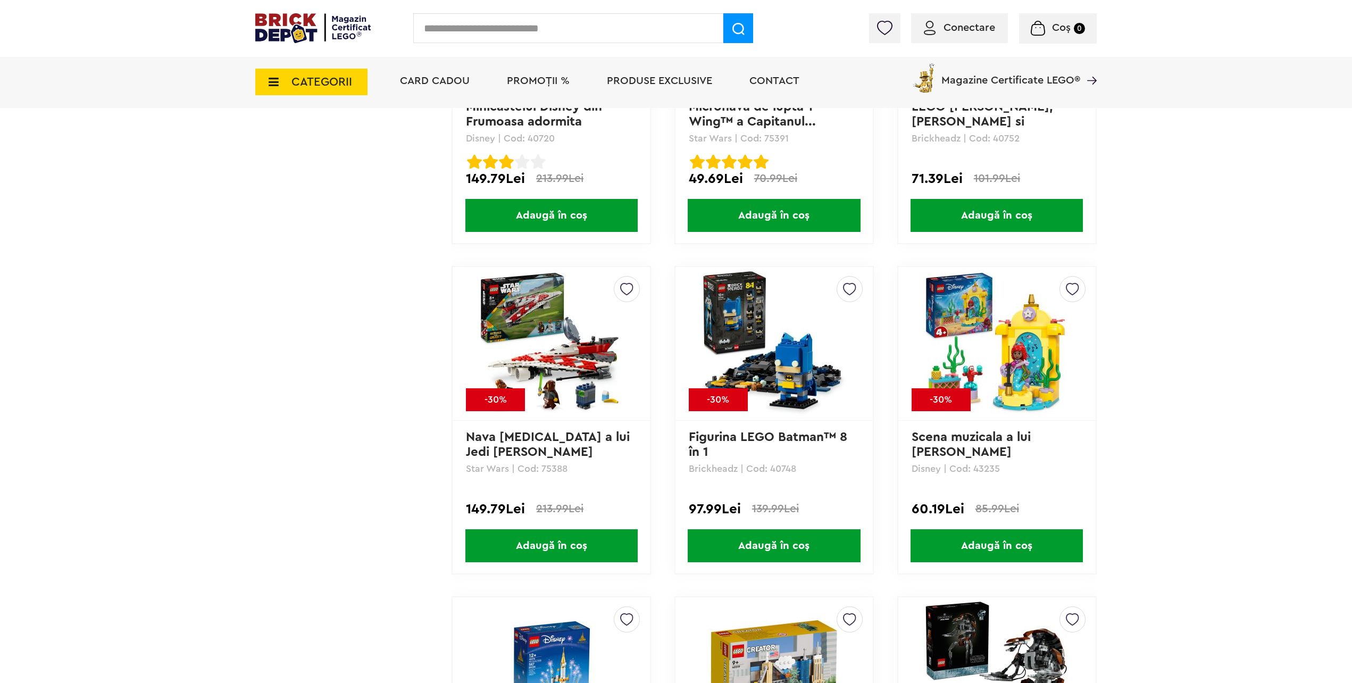 The width and height of the screenshot is (1352, 683). I want to click on p: Disney | Cod: 40720, so click(551, 138).